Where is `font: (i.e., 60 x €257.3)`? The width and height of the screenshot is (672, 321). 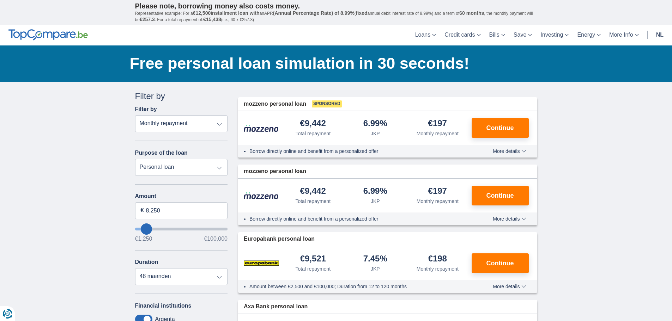
font: (i.e., 60 x €257.3) is located at coordinates (237, 20).